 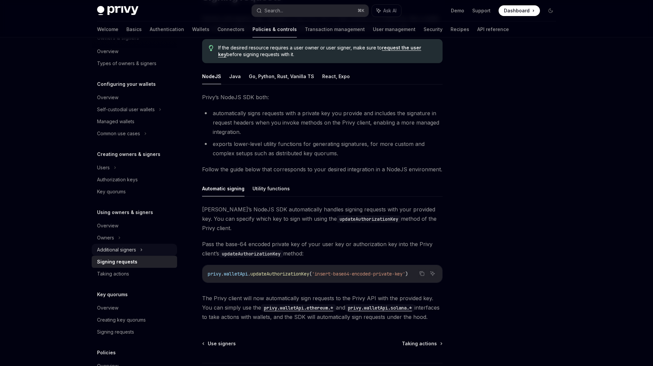 What do you see at coordinates (116, 121) in the screenshot?
I see `div: Managed wallets` at bounding box center [116, 121].